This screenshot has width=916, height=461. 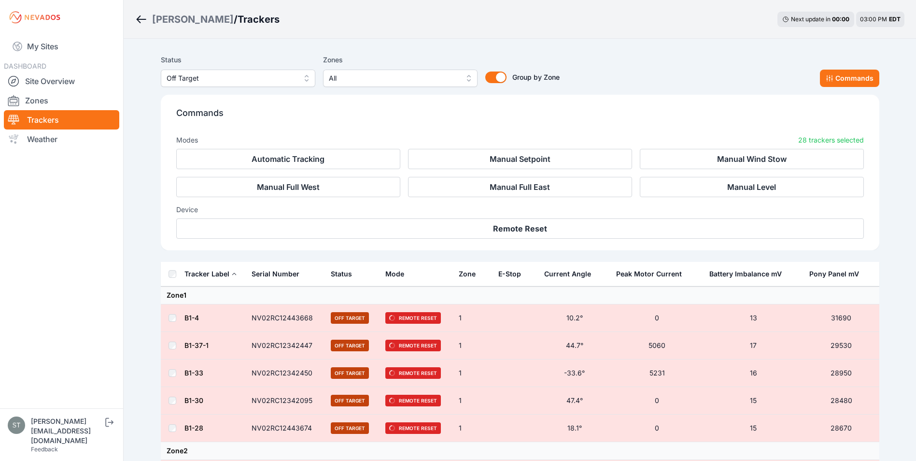 I want to click on td: NV02RC12342095, so click(x=285, y=400).